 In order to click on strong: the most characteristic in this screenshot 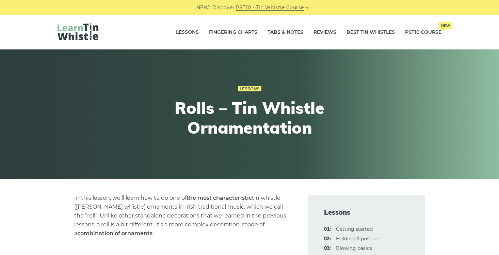, I will do `click(219, 197)`.